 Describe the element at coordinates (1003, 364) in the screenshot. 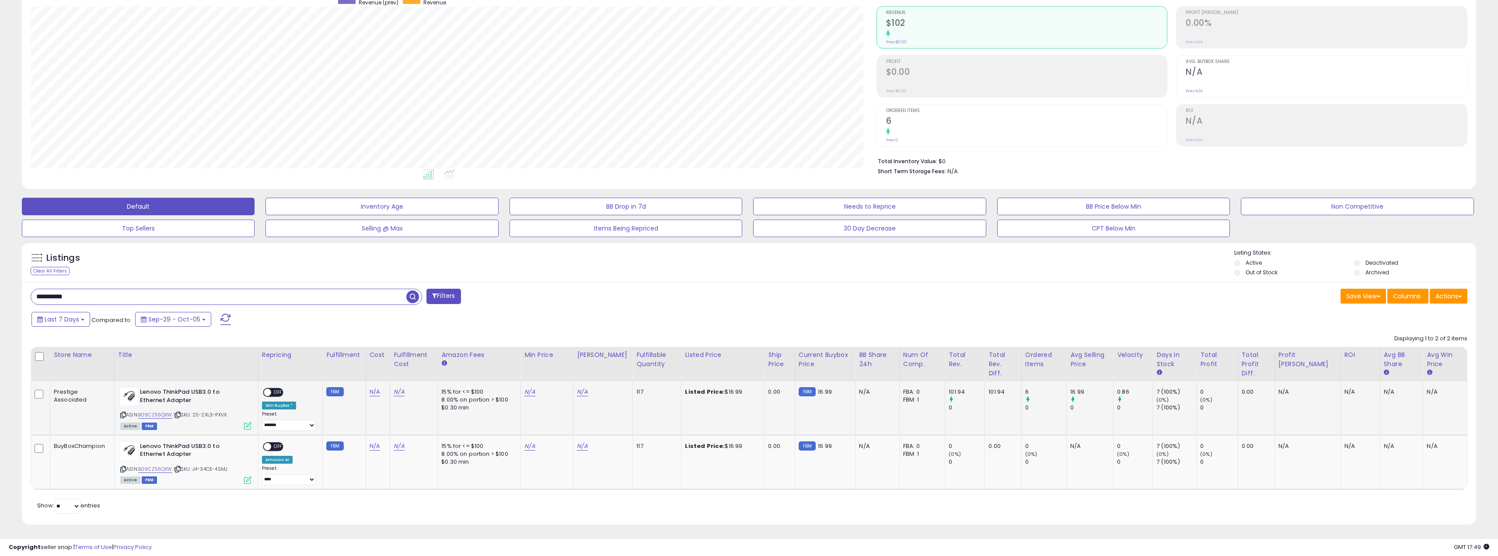

I see `div: Total Rev. Diff.` at that location.